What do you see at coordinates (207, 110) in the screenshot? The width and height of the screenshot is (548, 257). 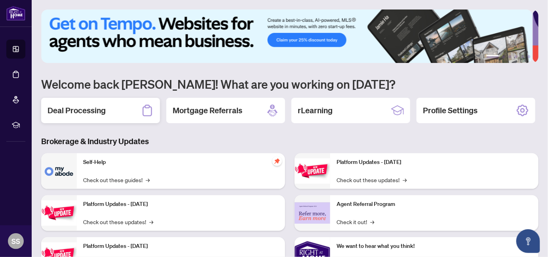 I see `h2: Mortgage Referrals` at bounding box center [207, 110].